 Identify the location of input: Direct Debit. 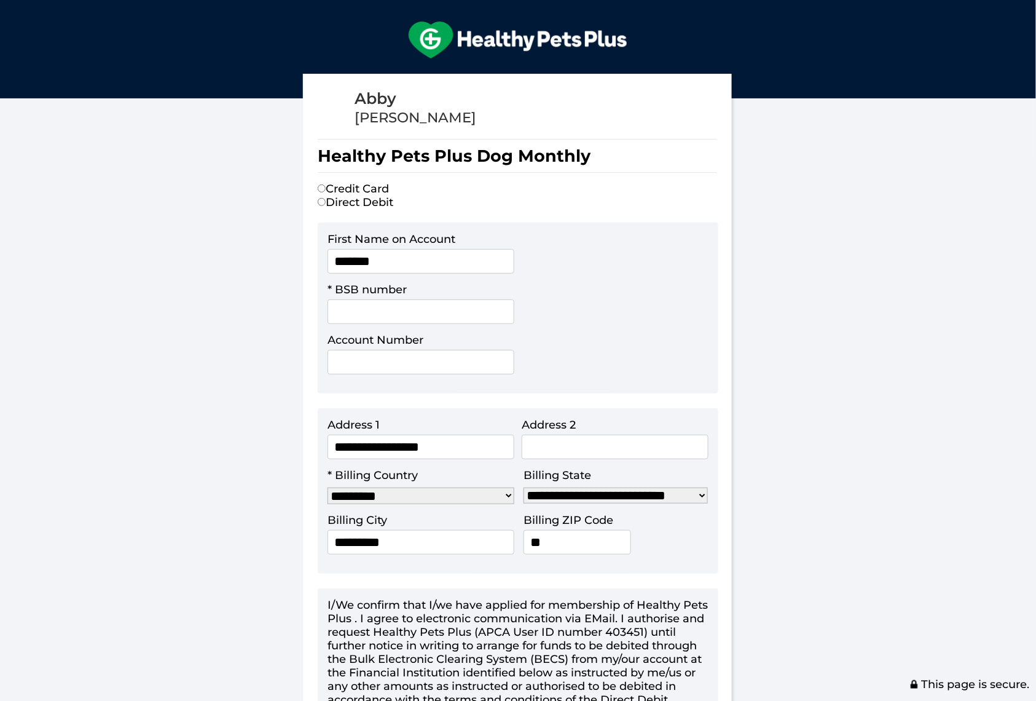
(321, 202).